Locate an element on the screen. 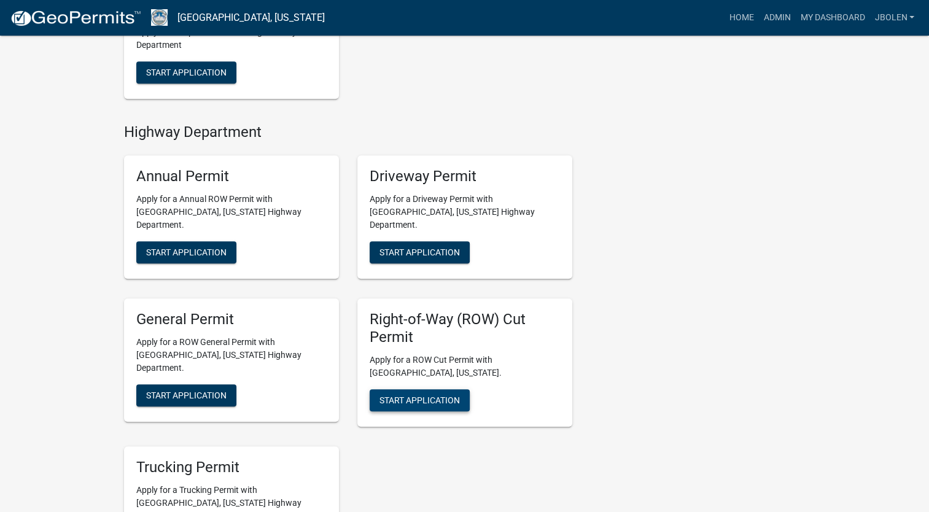 This screenshot has height=512, width=929. img: Vigo County, Indiana is located at coordinates (159, 17).